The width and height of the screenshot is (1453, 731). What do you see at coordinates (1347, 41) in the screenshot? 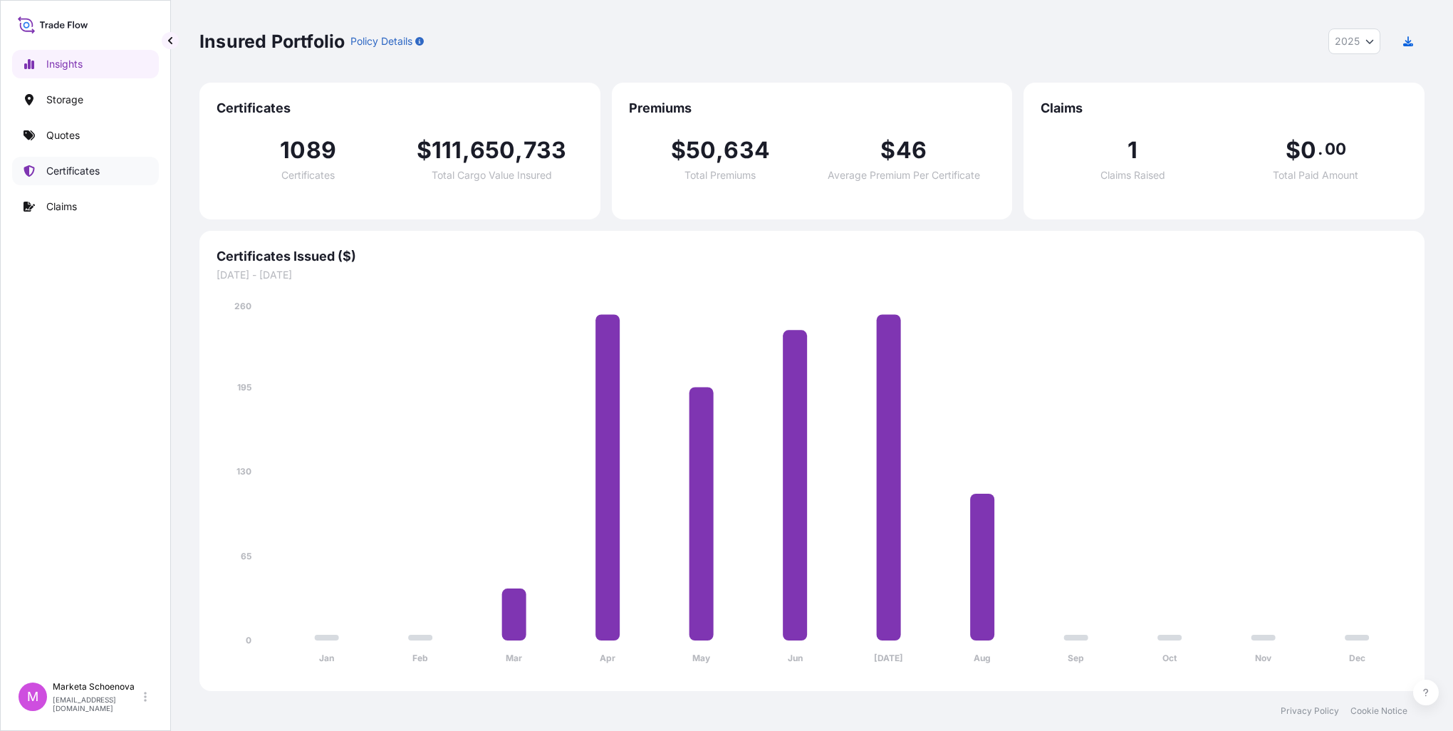
I see `span: 2025` at bounding box center [1347, 41].